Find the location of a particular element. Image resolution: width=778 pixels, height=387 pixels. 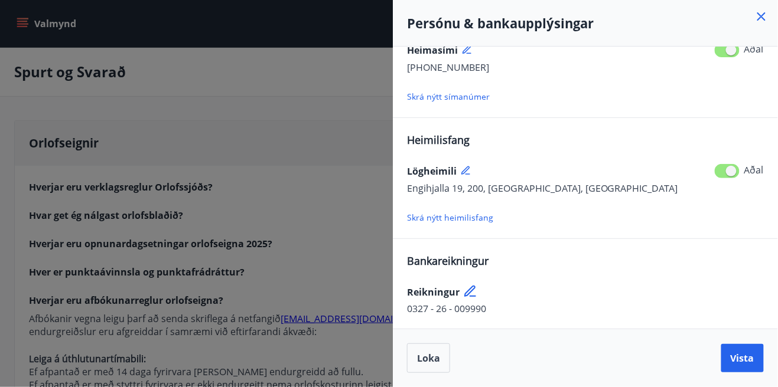

button: Vista is located at coordinates (742, 358).